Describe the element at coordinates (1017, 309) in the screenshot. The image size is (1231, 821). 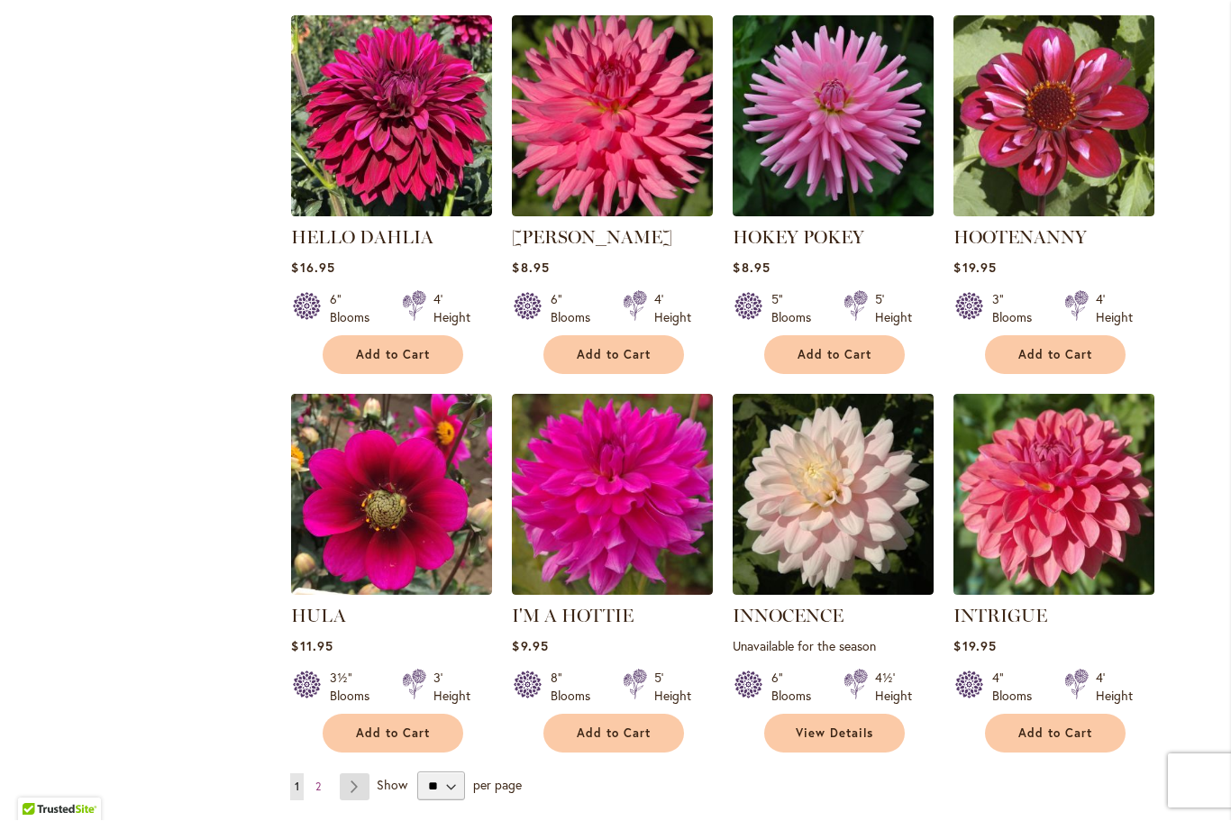
I see `div: 3" Blooms` at that location.